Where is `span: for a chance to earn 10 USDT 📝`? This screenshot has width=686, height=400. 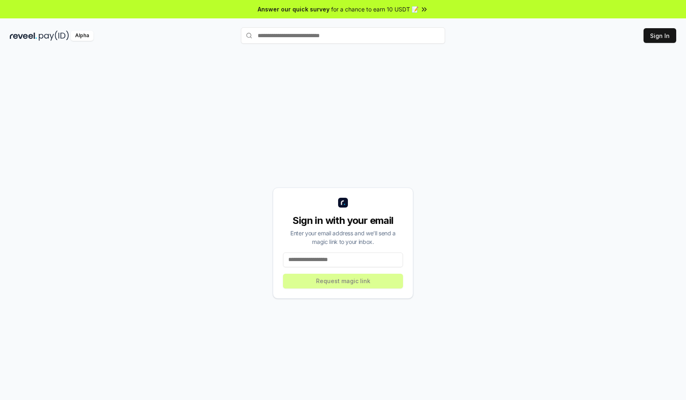 span: for a chance to earn 10 USDT 📝 is located at coordinates (375, 9).